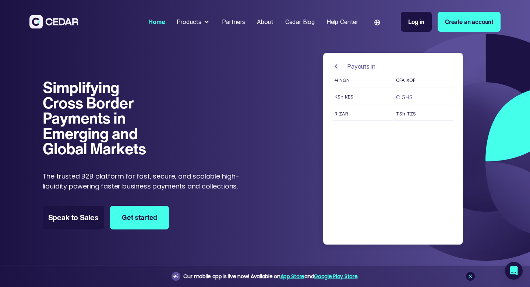 The height and width of the screenshot is (287, 530). I want to click on div: Log in, so click(417, 22).